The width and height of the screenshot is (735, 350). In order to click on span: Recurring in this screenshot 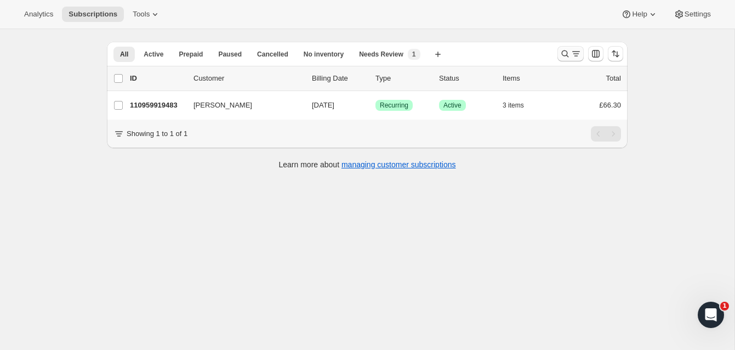, I will do `click(394, 105)`.